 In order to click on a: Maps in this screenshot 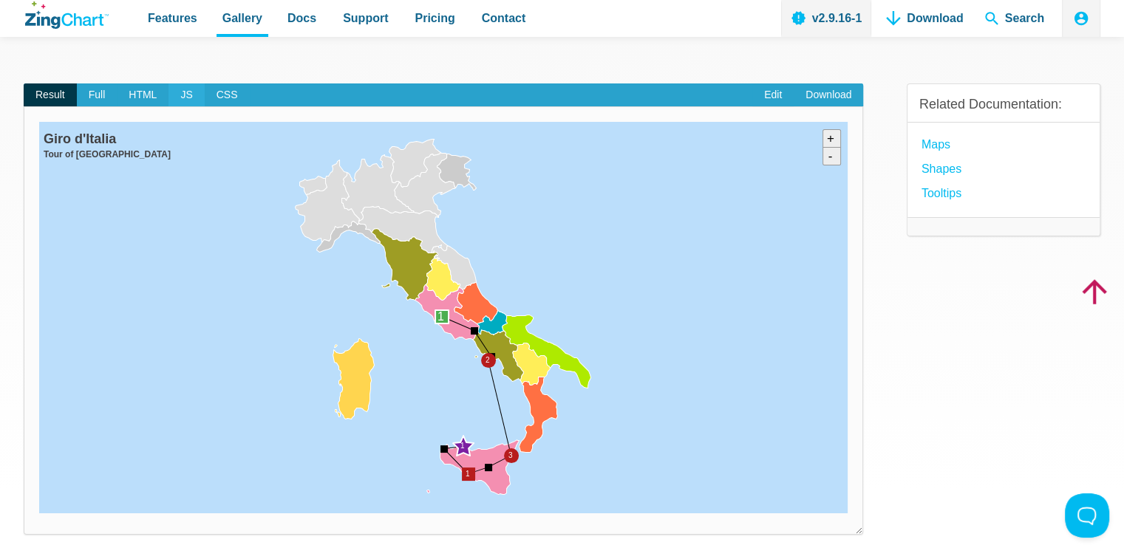, I will do `click(936, 144)`.